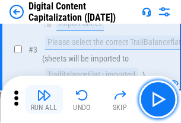 This screenshot has width=181, height=123. Describe the element at coordinates (120, 108) in the screenshot. I see `div: Skip` at that location.